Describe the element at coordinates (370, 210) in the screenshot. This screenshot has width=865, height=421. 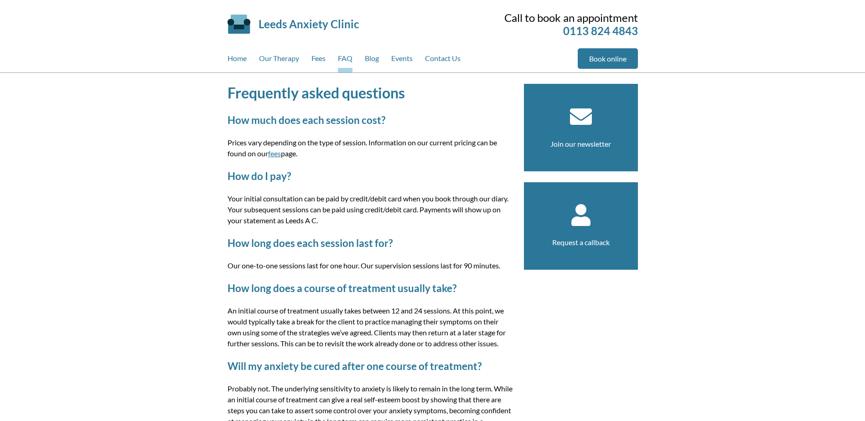
I see `p: Your initial consultation can be paid by credit/debit card when you book through our diary. Your ...` at that location.